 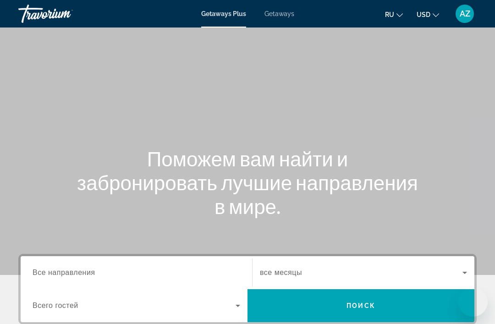 I want to click on span: AZ, so click(x=465, y=14).